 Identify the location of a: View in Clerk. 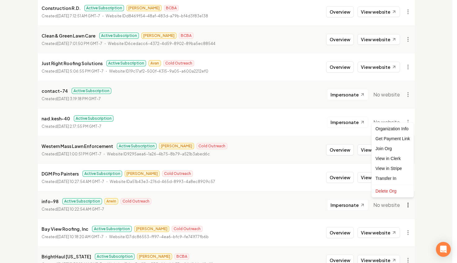
(392, 158).